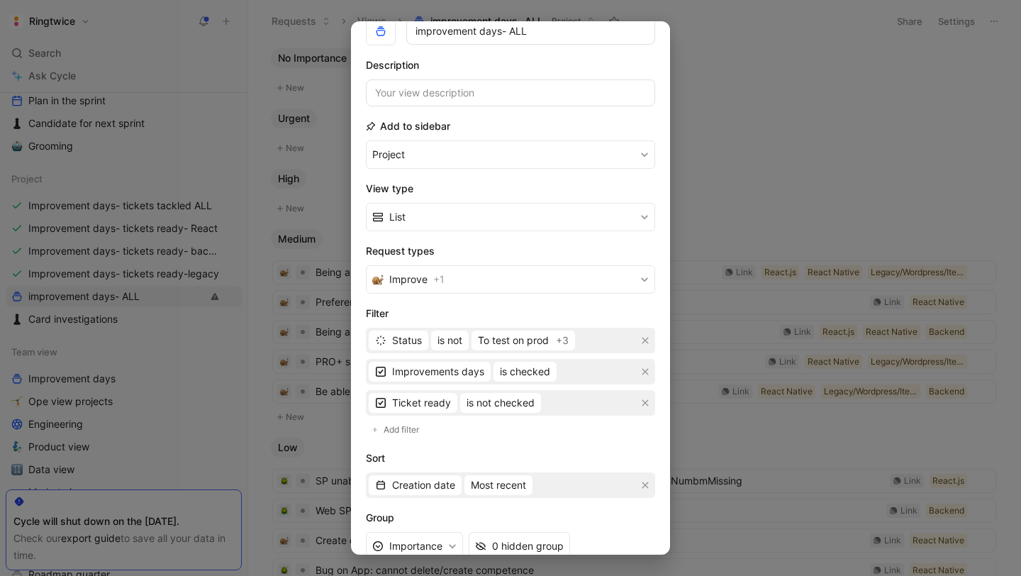 The height and width of the screenshot is (576, 1021). I want to click on h2: Request types, so click(510, 251).